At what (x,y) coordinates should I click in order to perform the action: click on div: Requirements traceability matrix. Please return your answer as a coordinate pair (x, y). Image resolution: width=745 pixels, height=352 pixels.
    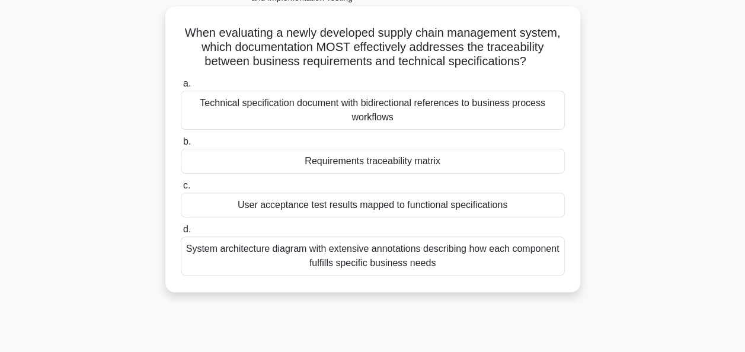
    Looking at the image, I should click on (373, 161).